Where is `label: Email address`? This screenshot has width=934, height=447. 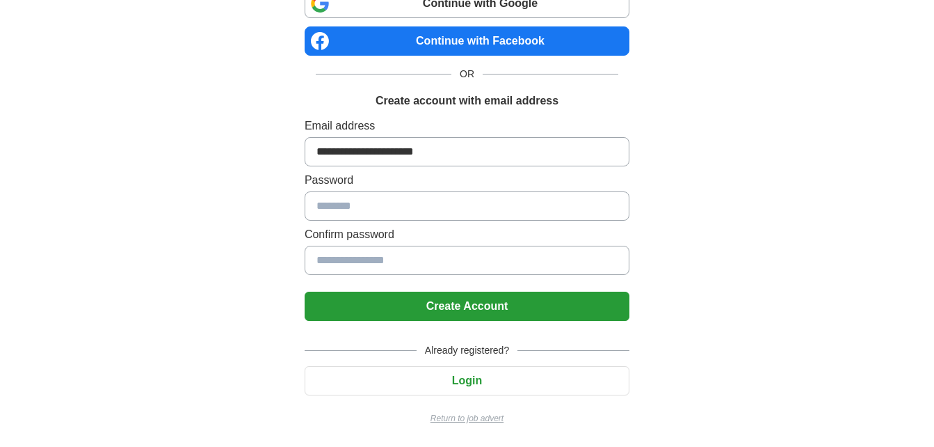
label: Email address is located at coordinates (467, 126).